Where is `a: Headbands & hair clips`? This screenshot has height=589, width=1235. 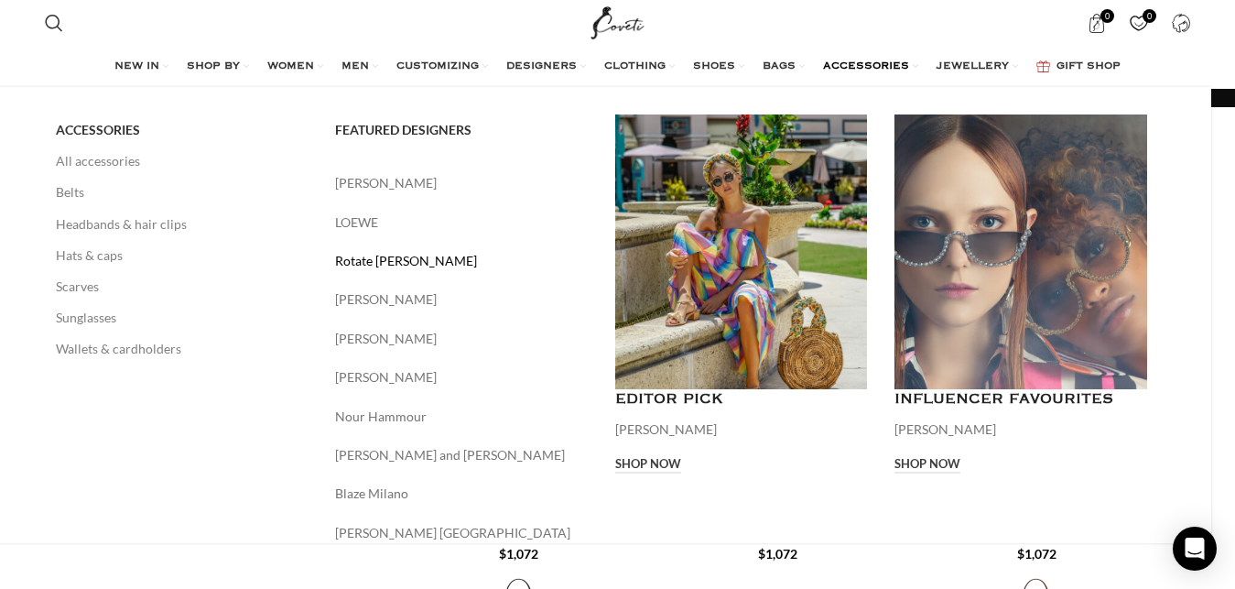
a: Headbands & hair clips is located at coordinates (182, 224).